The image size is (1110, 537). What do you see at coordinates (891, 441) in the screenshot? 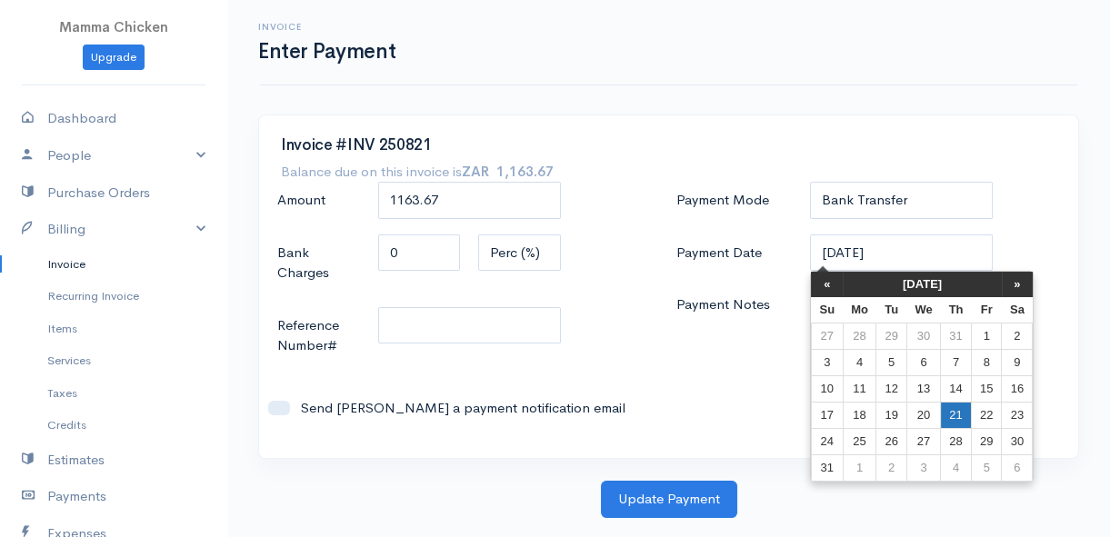
I see `td: 26` at bounding box center [891, 441].